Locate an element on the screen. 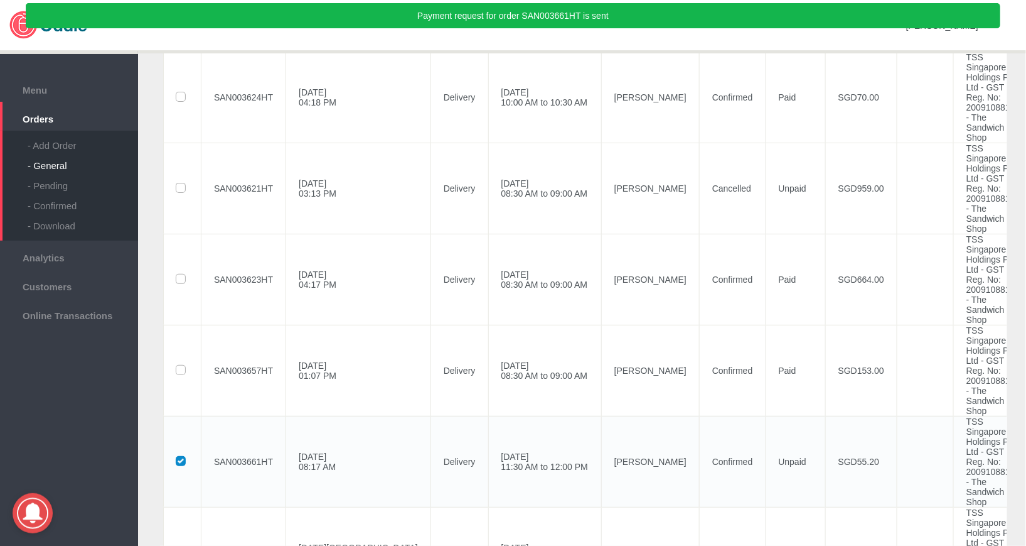 The height and width of the screenshot is (546, 1026). div: - Confirmed is located at coordinates (83, 201).